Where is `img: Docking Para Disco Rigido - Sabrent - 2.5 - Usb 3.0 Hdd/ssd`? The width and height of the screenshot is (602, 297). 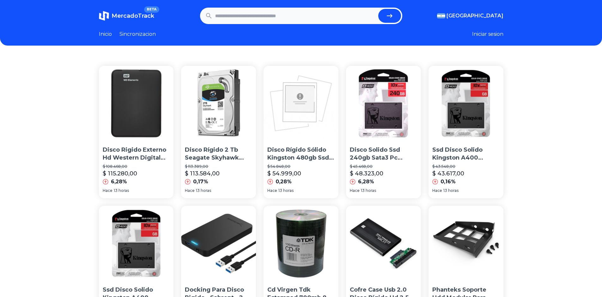
img: Docking Para Disco Rigido - Sabrent - 2.5 - Usb 3.0 Hdd/ssd is located at coordinates (218, 243).